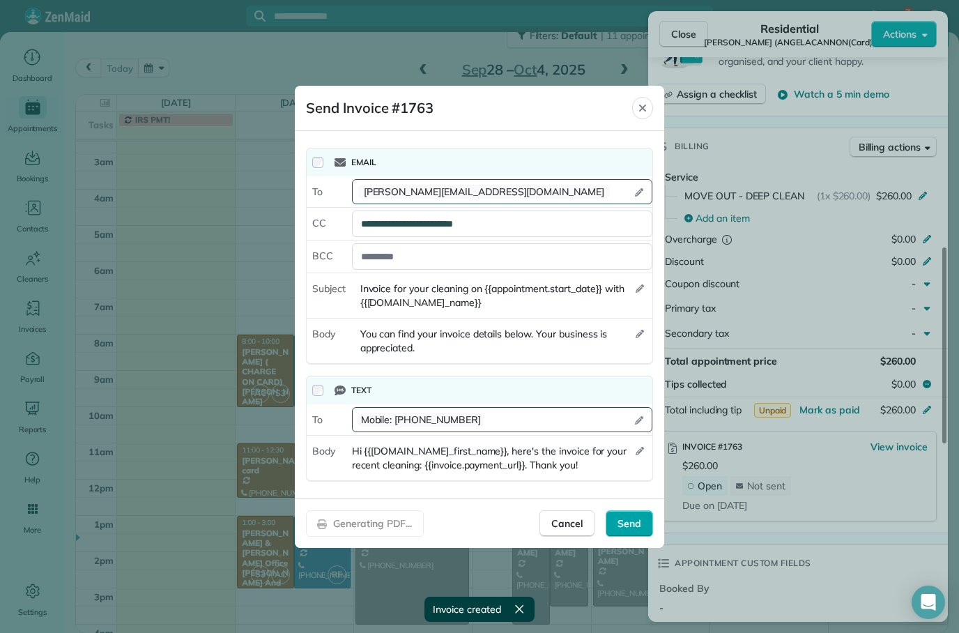 This screenshot has height=633, width=959. Describe the element at coordinates (332, 256) in the screenshot. I see `span: BCC` at that location.